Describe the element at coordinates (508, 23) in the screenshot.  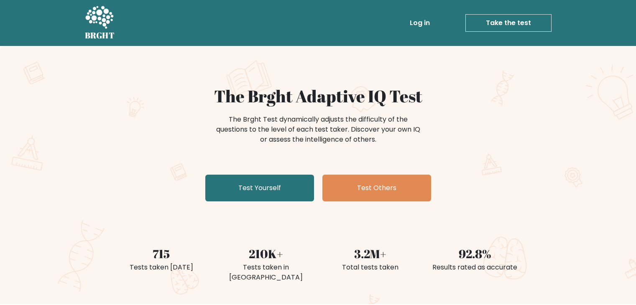
I see `a: Take the test` at that location.